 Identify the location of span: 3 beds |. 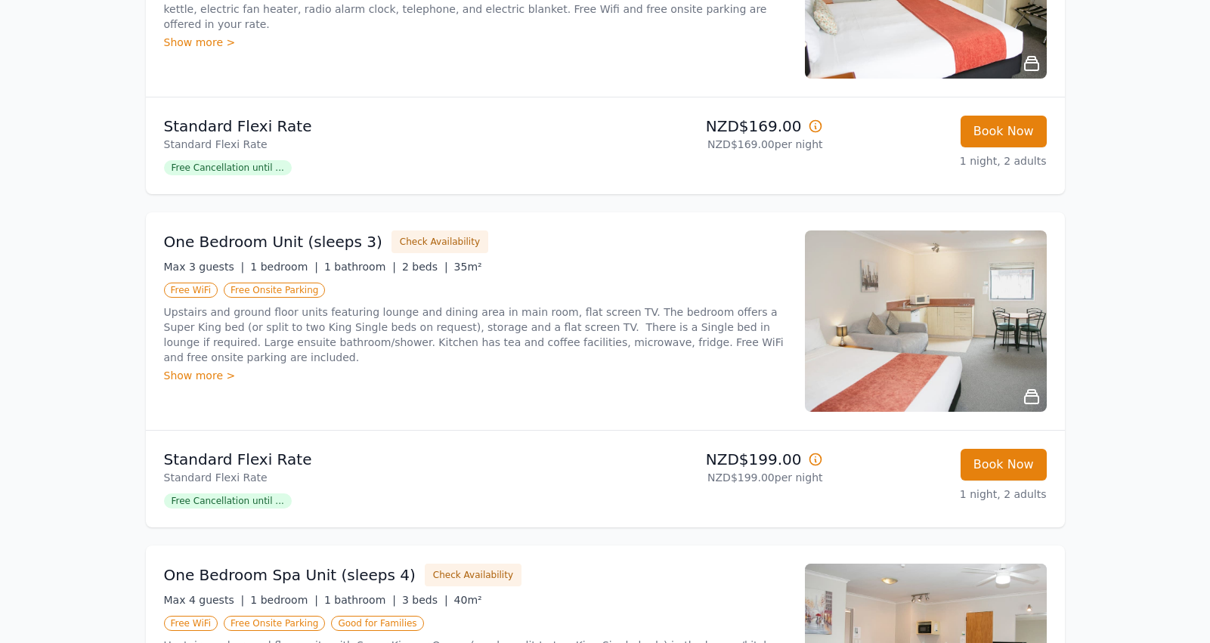
(425, 600).